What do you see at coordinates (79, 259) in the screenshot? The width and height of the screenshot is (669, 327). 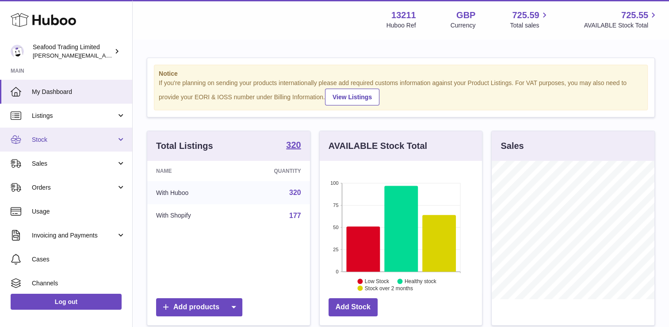 I see `span: Cases` at bounding box center [79, 259].